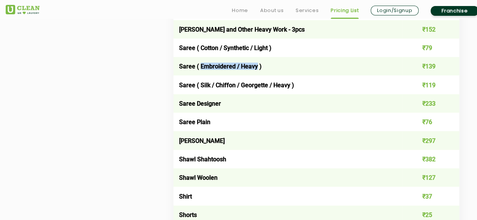 This screenshot has height=220, width=477. What do you see at coordinates (288, 85) in the screenshot?
I see `td: Saree ( Silk / Chiffon / Georgette / Heavy )` at bounding box center [288, 85].